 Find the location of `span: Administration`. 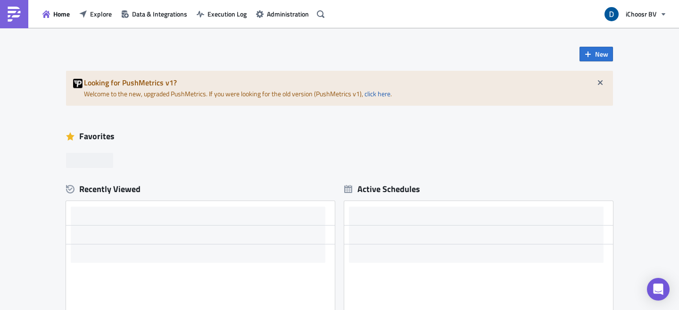

span: Administration is located at coordinates (287, 14).